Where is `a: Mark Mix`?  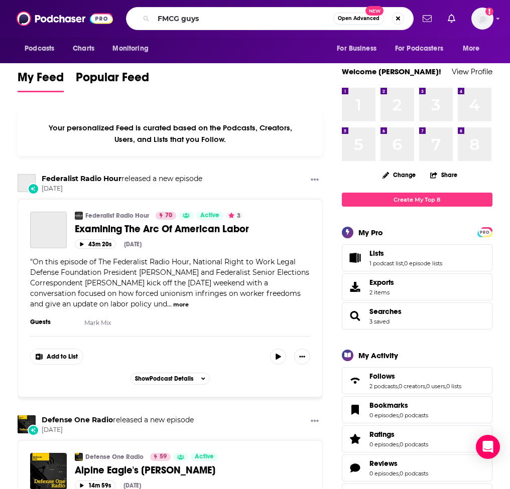 a: Mark Mix is located at coordinates (97, 323).